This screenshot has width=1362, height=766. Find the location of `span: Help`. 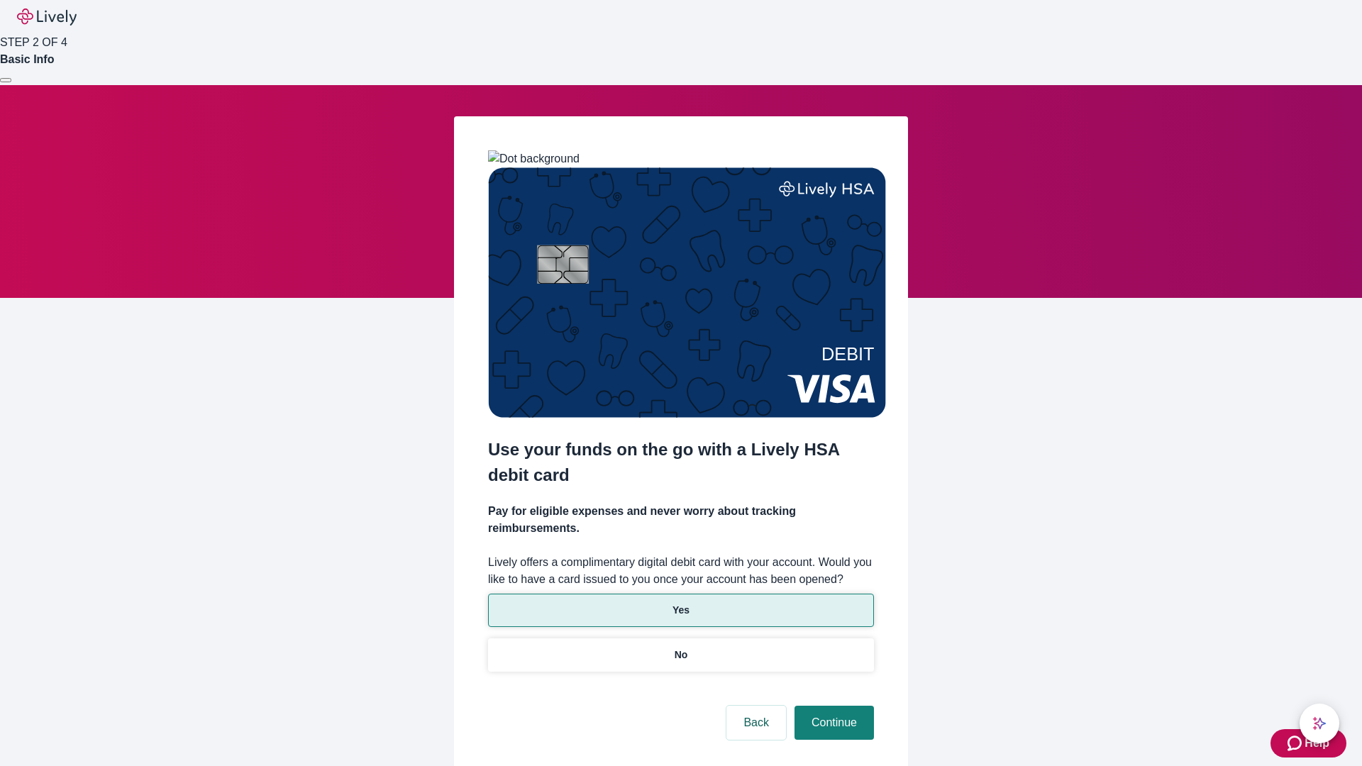

span: Help is located at coordinates (1317, 744).